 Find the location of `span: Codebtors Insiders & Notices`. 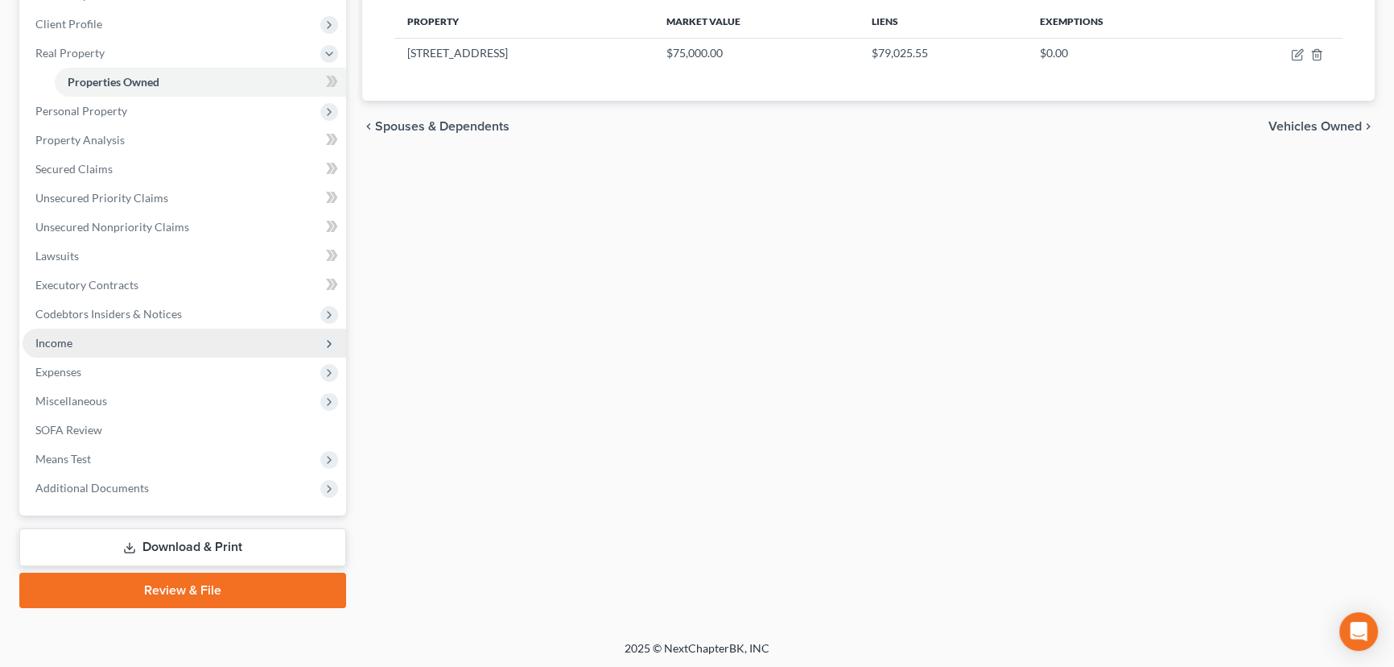

span: Codebtors Insiders & Notices is located at coordinates (109, 313).